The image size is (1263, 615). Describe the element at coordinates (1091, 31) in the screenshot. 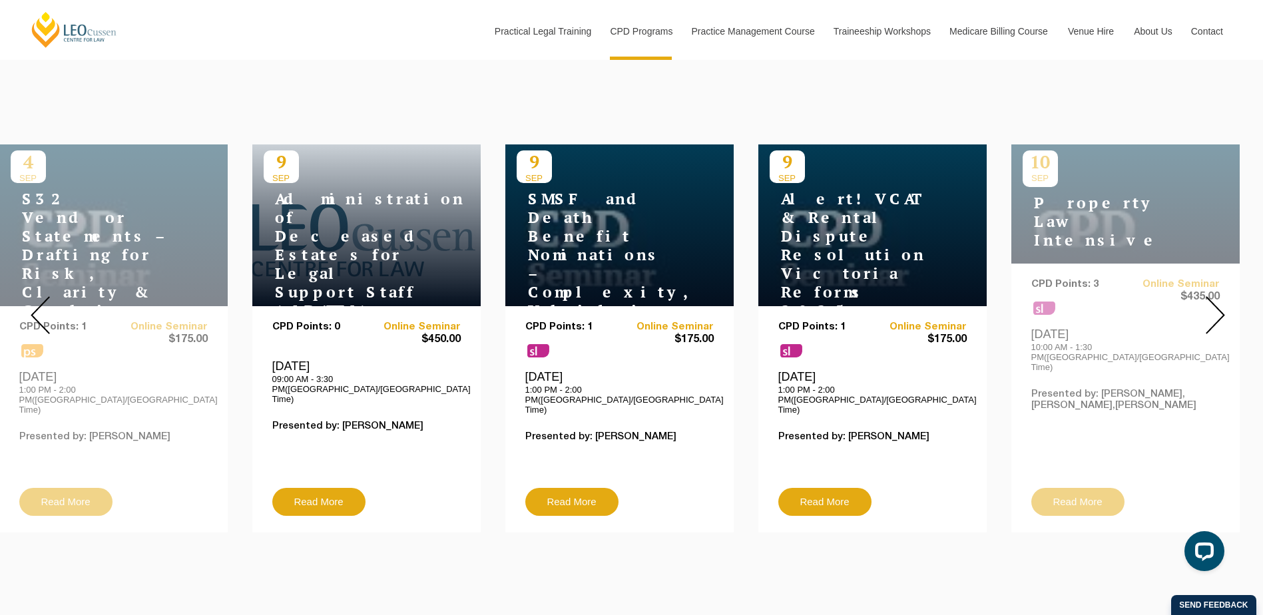

I see `a: Venue Hire` at that location.